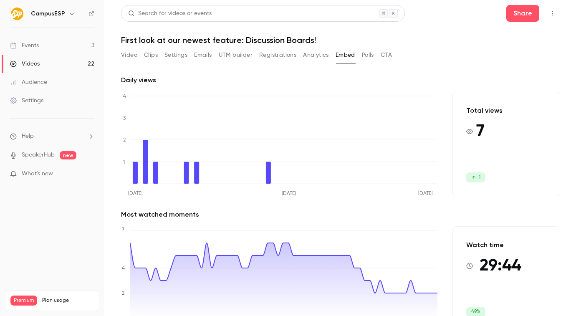 The width and height of the screenshot is (576, 316). What do you see at coordinates (278, 55) in the screenshot?
I see `button: Registrations` at bounding box center [278, 55].